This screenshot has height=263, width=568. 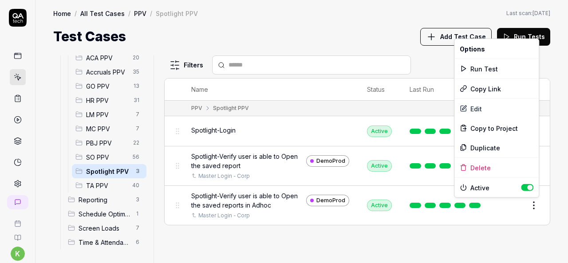 I want to click on div: Run Test, so click(x=496, y=69).